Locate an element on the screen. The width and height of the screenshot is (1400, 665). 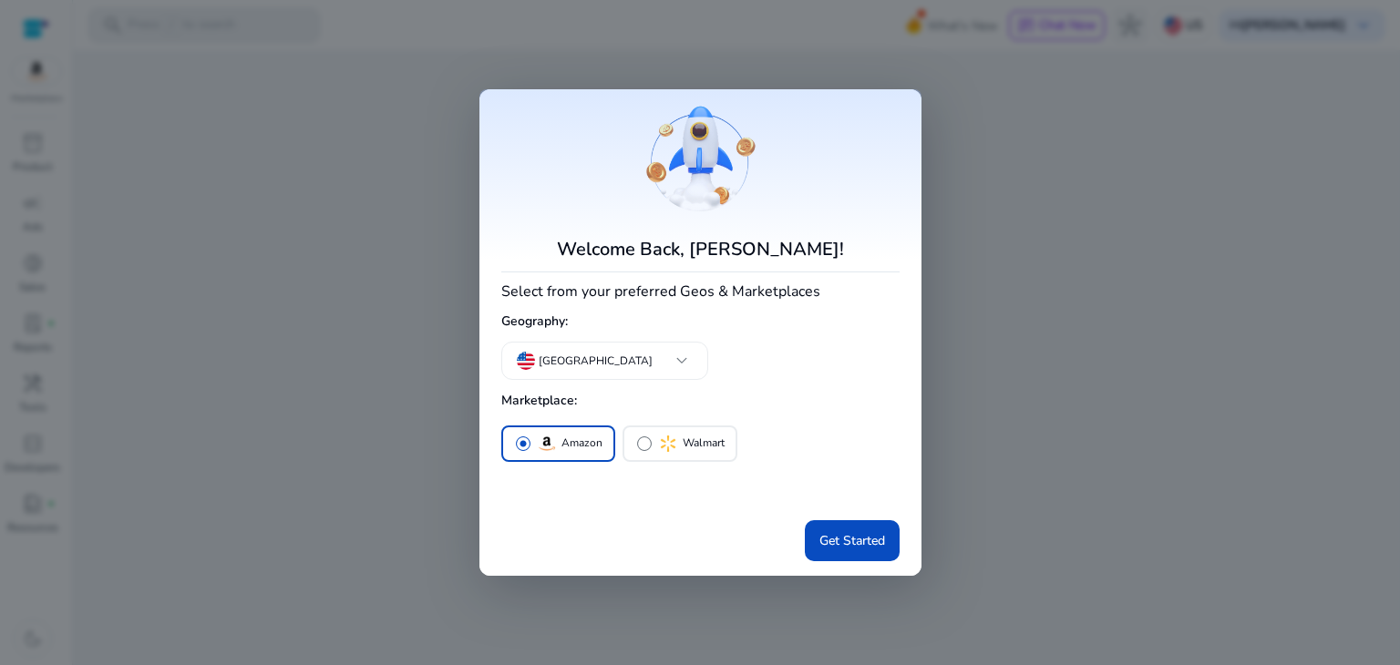
img: amazon.svg is located at coordinates (547, 444).